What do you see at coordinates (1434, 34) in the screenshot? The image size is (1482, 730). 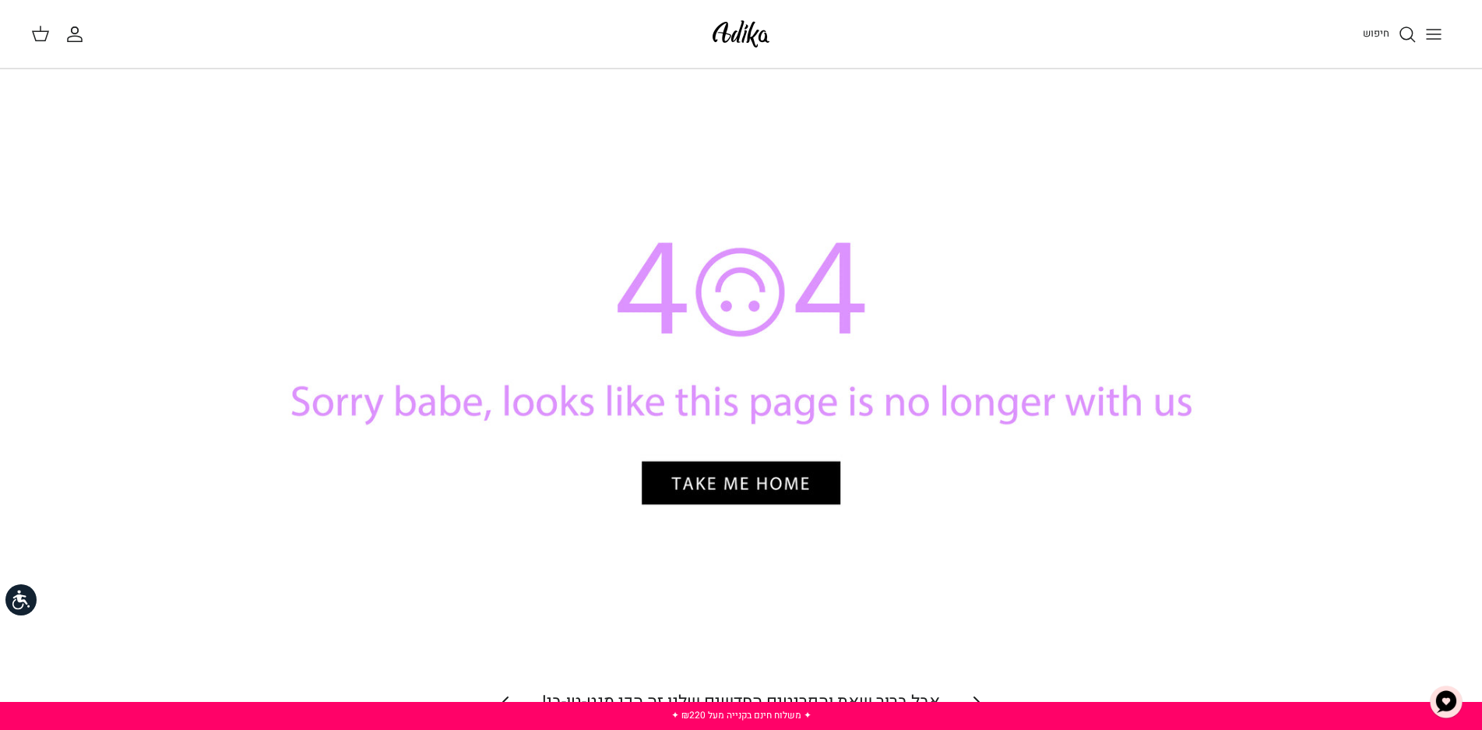 I see `button: Toggle menu` at bounding box center [1434, 34].